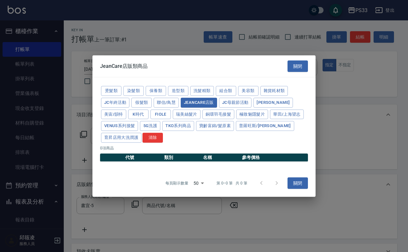  Describe the element at coordinates (199, 103) in the screenshot. I see `button: JeanCare店販` at that location.